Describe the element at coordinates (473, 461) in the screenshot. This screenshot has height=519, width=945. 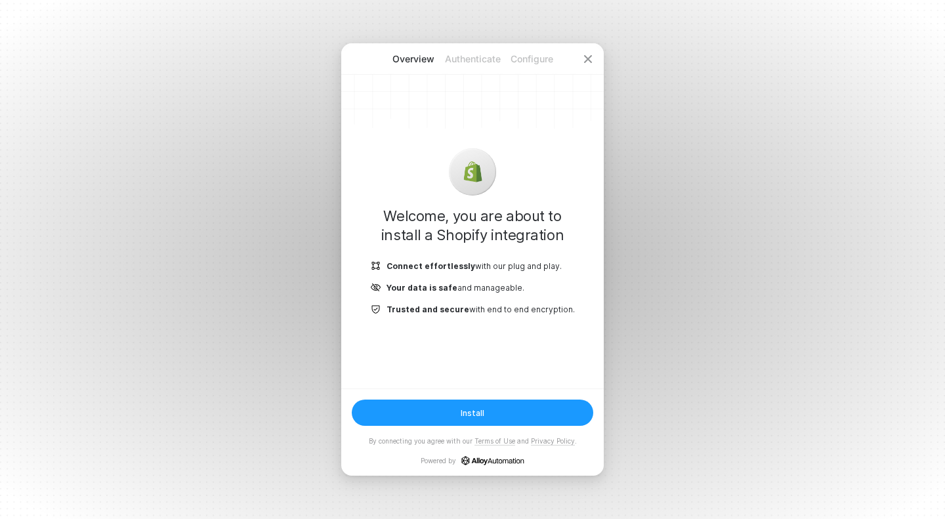
I see `p: Powered by` at that location.